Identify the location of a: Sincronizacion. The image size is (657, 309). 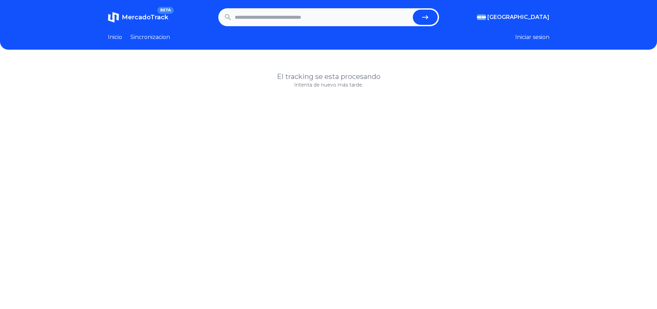
(150, 37).